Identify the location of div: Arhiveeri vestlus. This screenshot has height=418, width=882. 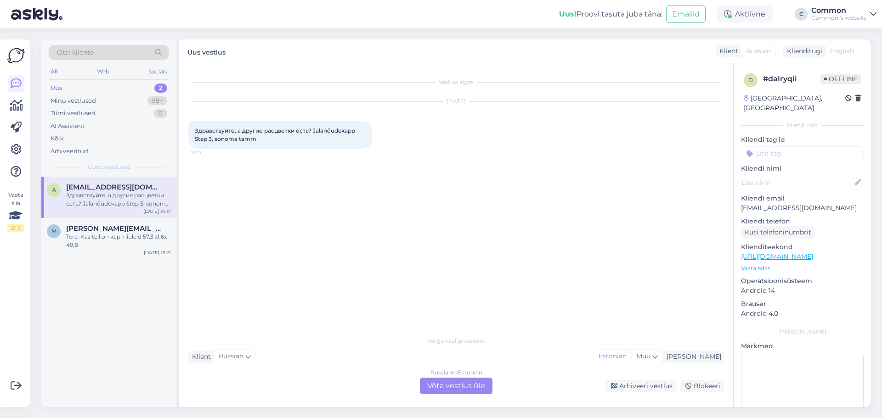
(641, 386).